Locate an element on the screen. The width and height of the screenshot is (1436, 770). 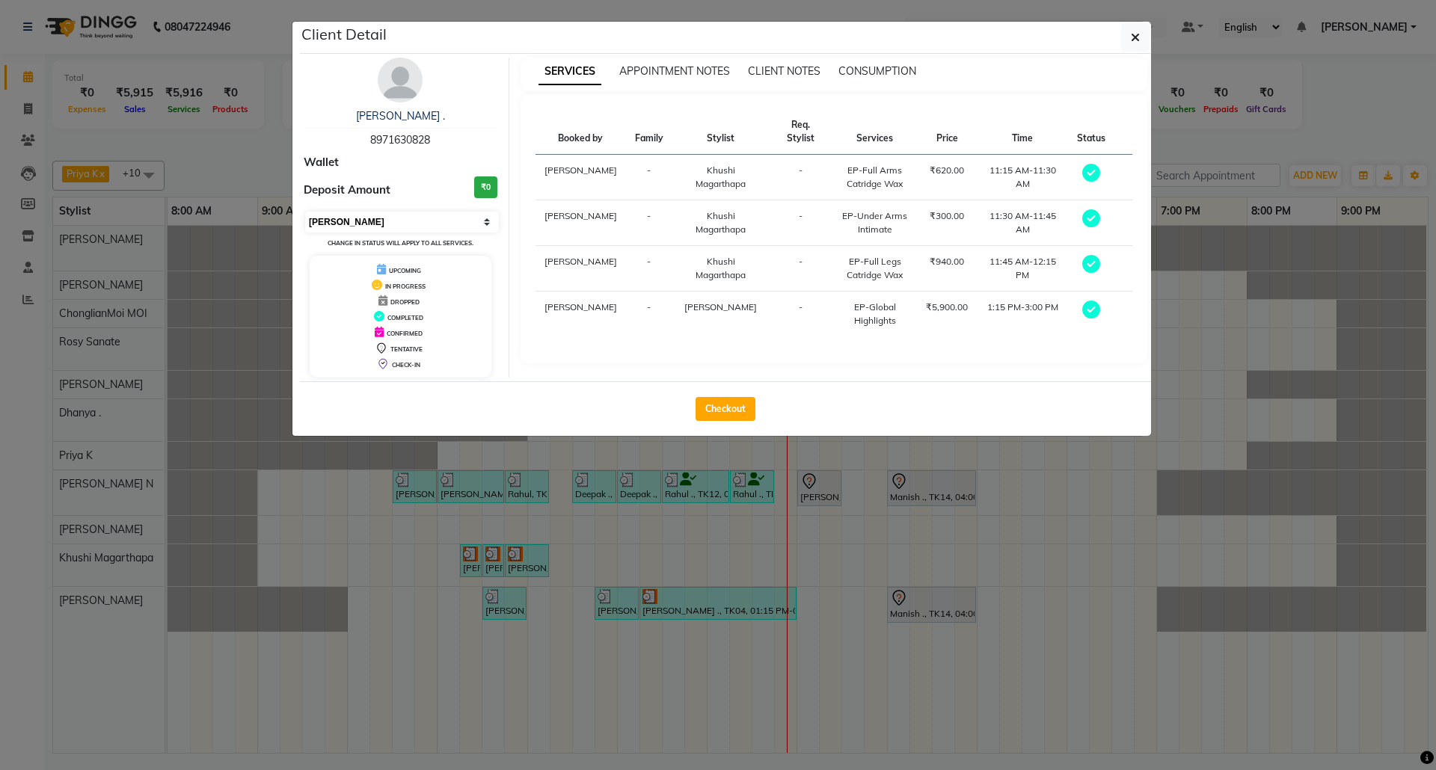
span: Deposit Amount is located at coordinates (347, 190).